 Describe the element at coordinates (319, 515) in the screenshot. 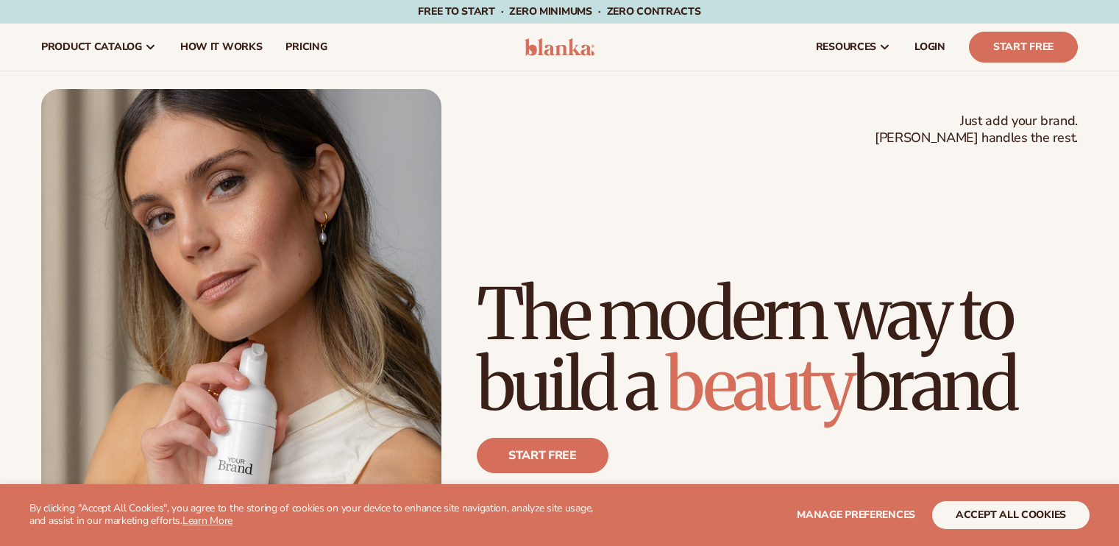

I see `p: By clicking "Accept All Cookies", you agree to the storing of cookies on your device to enhance s...` at that location.